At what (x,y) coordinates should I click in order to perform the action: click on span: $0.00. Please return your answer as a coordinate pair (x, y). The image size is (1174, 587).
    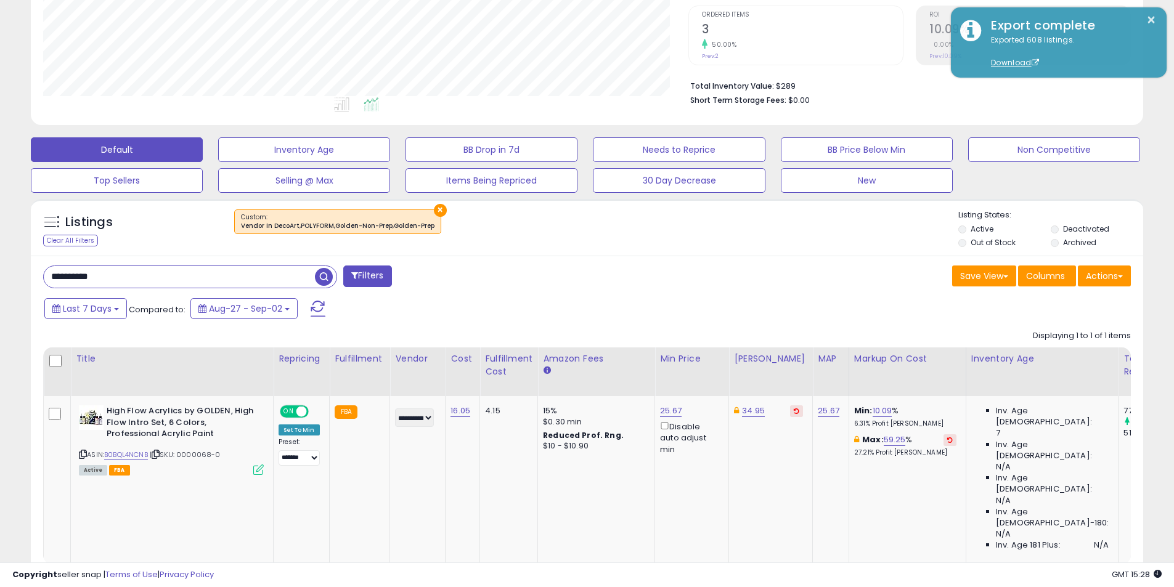
    Looking at the image, I should click on (799, 100).